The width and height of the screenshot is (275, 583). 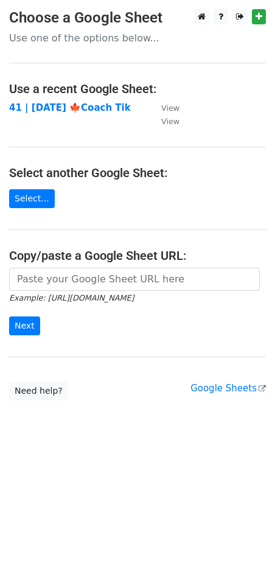 I want to click on a: Google Sheets, so click(x=228, y=388).